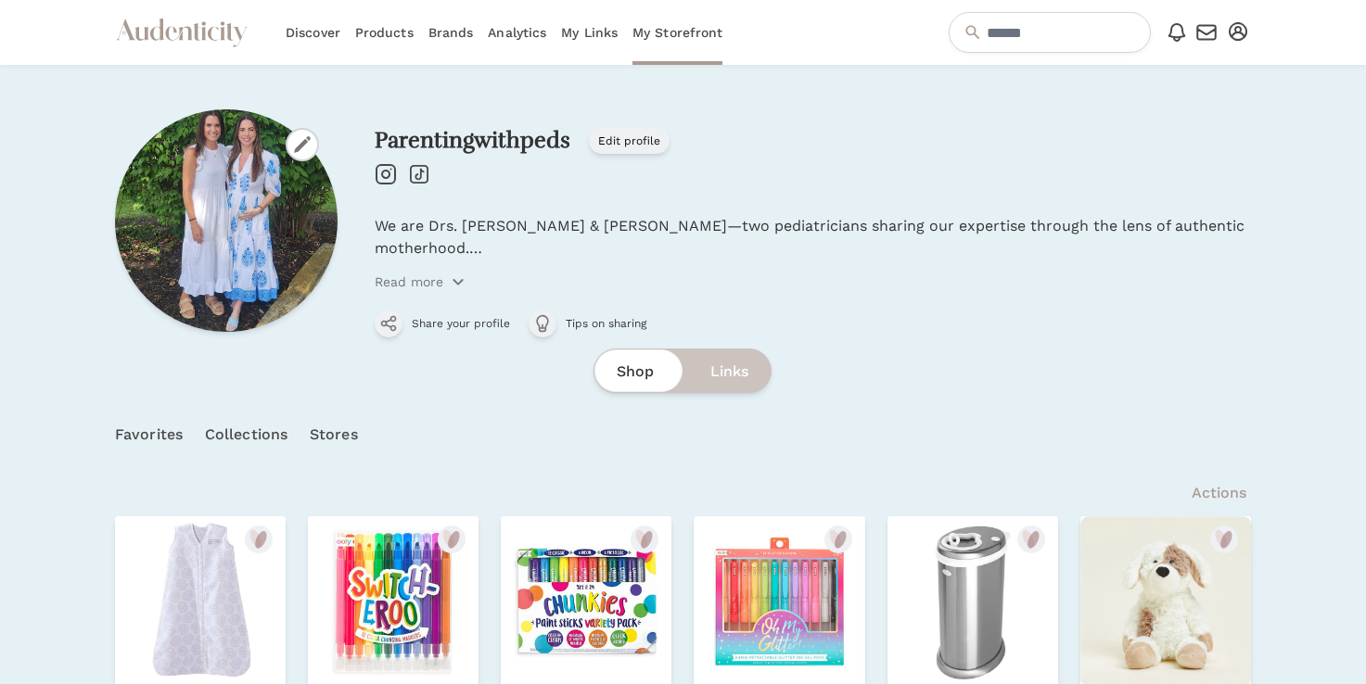  Describe the element at coordinates (1218, 493) in the screenshot. I see `a: Actions` at that location.